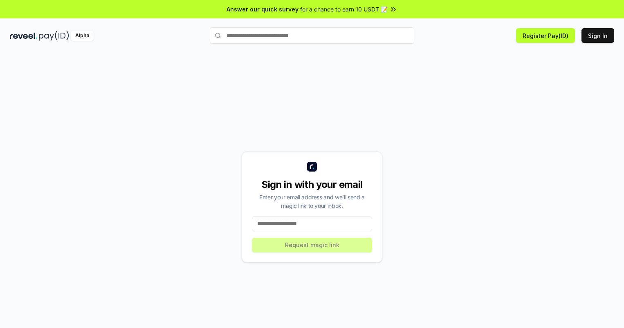  What do you see at coordinates (82, 36) in the screenshot?
I see `div: Alpha` at bounding box center [82, 36].